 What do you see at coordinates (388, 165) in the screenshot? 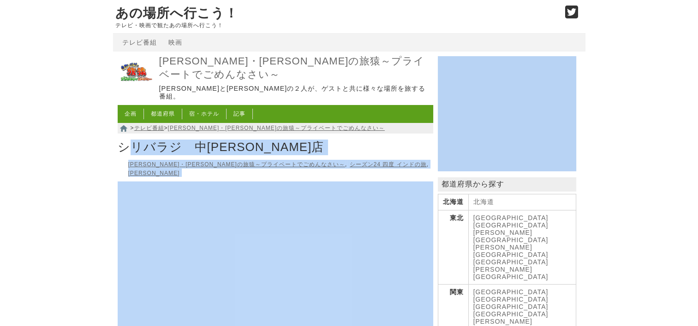
I see `a: シーズン24 四度 インドの旅` at bounding box center [388, 165].